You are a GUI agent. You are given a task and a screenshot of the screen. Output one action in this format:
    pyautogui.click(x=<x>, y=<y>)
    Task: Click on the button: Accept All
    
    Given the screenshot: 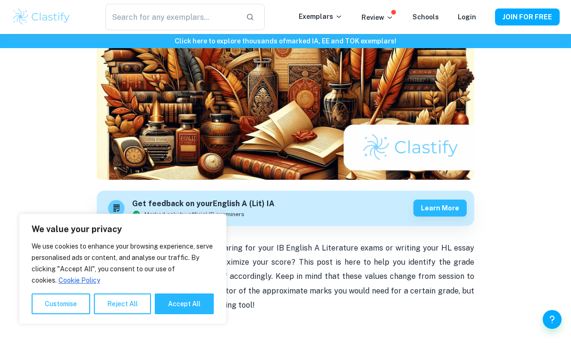 What is the action you would take?
    pyautogui.click(x=184, y=304)
    